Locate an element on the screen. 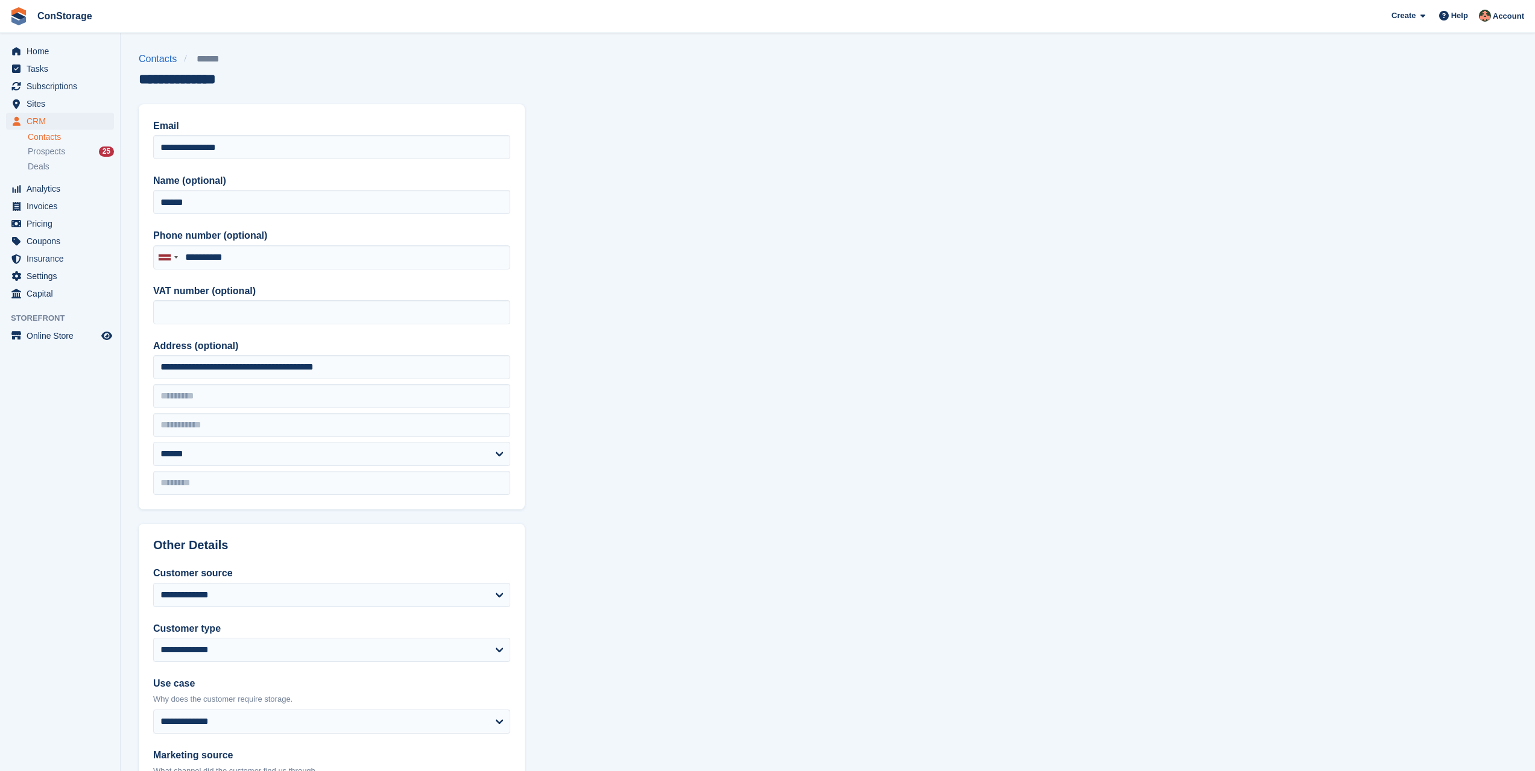 This screenshot has width=1535, height=771. span: Home is located at coordinates (63, 51).